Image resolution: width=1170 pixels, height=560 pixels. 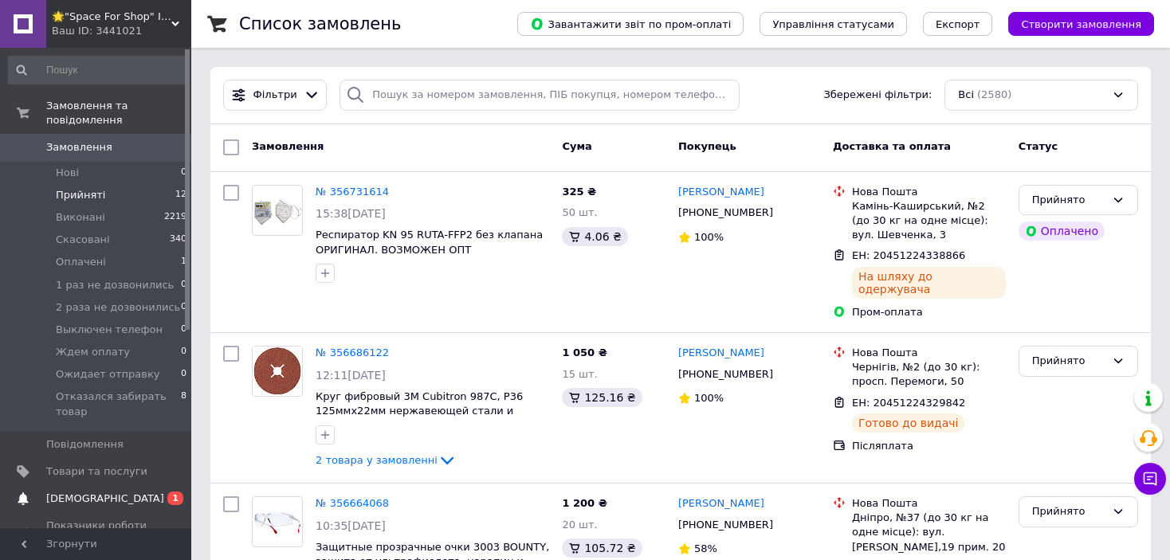 I want to click on span: Всі, so click(x=966, y=95).